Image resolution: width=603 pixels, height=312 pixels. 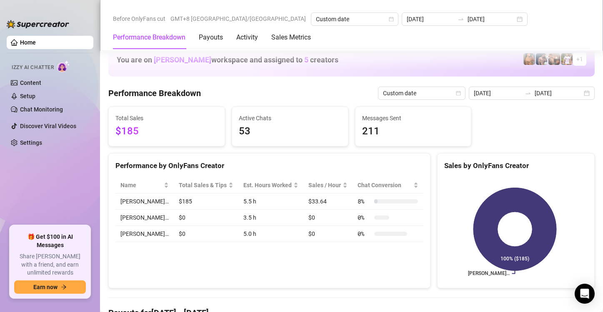 I want to click on span: Chat Conversion, so click(x=384, y=185).